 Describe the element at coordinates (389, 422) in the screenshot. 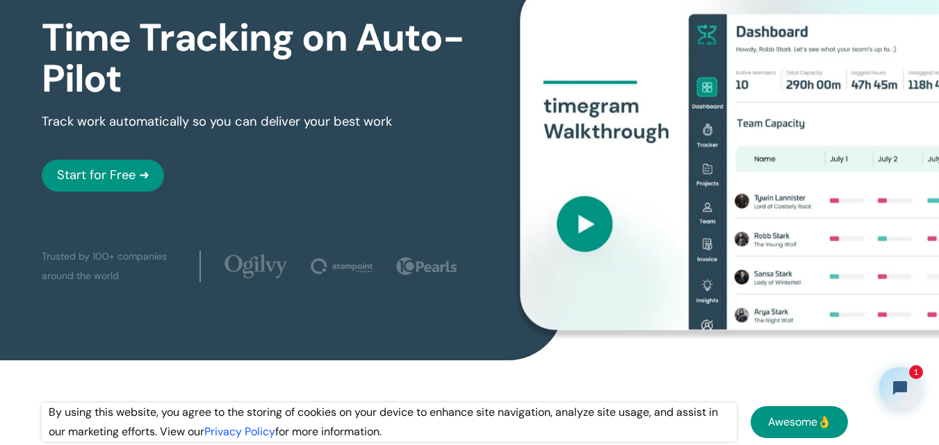

I see `div: By using this website, you agree to the storing of cookies on your device to enhance site navigat...` at that location.